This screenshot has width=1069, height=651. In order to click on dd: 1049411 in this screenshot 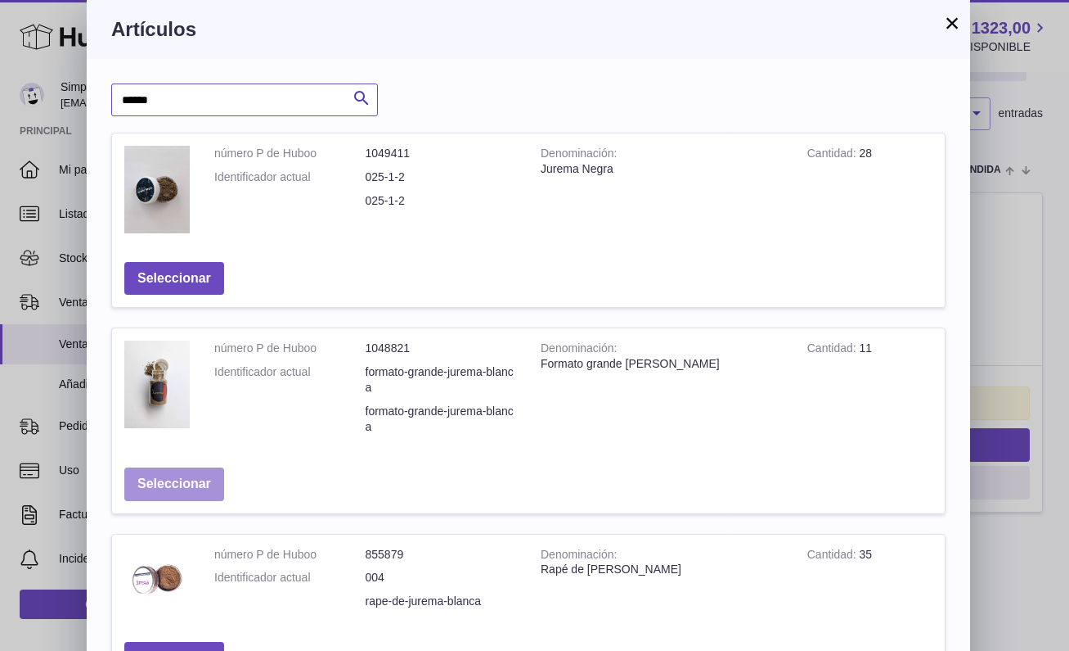, I will do `click(441, 153)`.